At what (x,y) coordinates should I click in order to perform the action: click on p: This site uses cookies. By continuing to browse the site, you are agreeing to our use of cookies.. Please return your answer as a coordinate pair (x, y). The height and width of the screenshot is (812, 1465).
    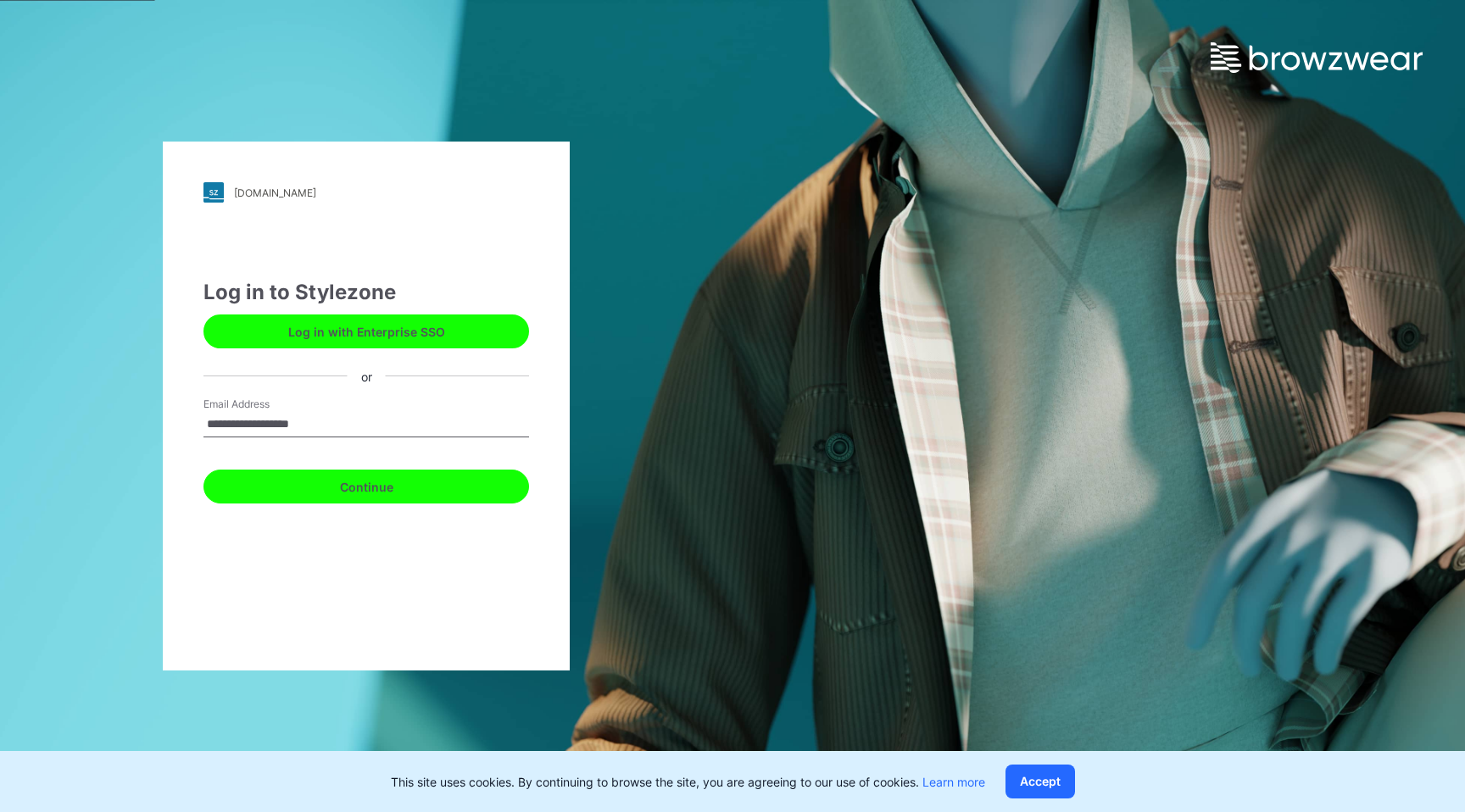
    Looking at the image, I should click on (688, 782).